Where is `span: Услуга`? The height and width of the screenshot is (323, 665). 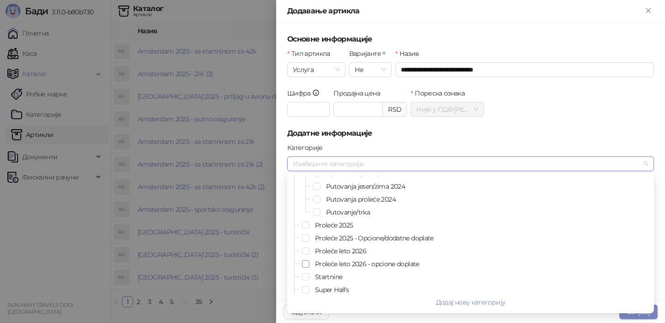 span: Услуга is located at coordinates (316, 70).